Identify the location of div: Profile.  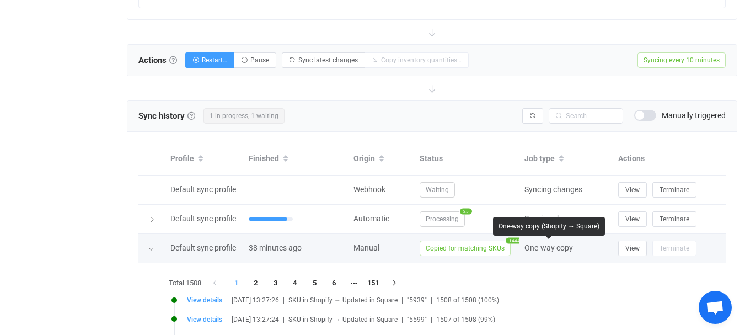
(204, 159).